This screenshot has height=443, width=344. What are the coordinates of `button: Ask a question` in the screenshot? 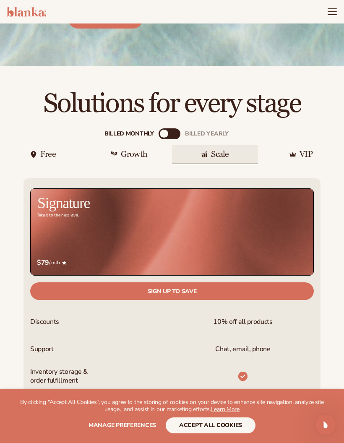 It's located at (129, 272).